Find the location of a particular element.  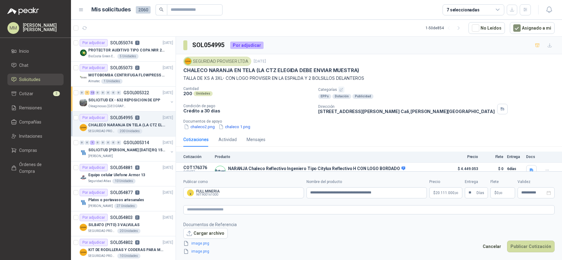

p: SOL055073 is located at coordinates (121, 68).